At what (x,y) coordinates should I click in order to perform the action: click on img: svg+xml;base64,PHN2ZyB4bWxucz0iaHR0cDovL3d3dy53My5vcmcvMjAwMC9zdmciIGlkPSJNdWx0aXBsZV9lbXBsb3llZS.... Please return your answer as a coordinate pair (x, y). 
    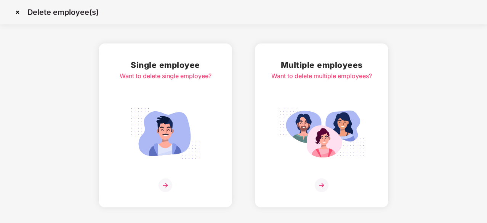
    Looking at the image, I should click on (322, 133).